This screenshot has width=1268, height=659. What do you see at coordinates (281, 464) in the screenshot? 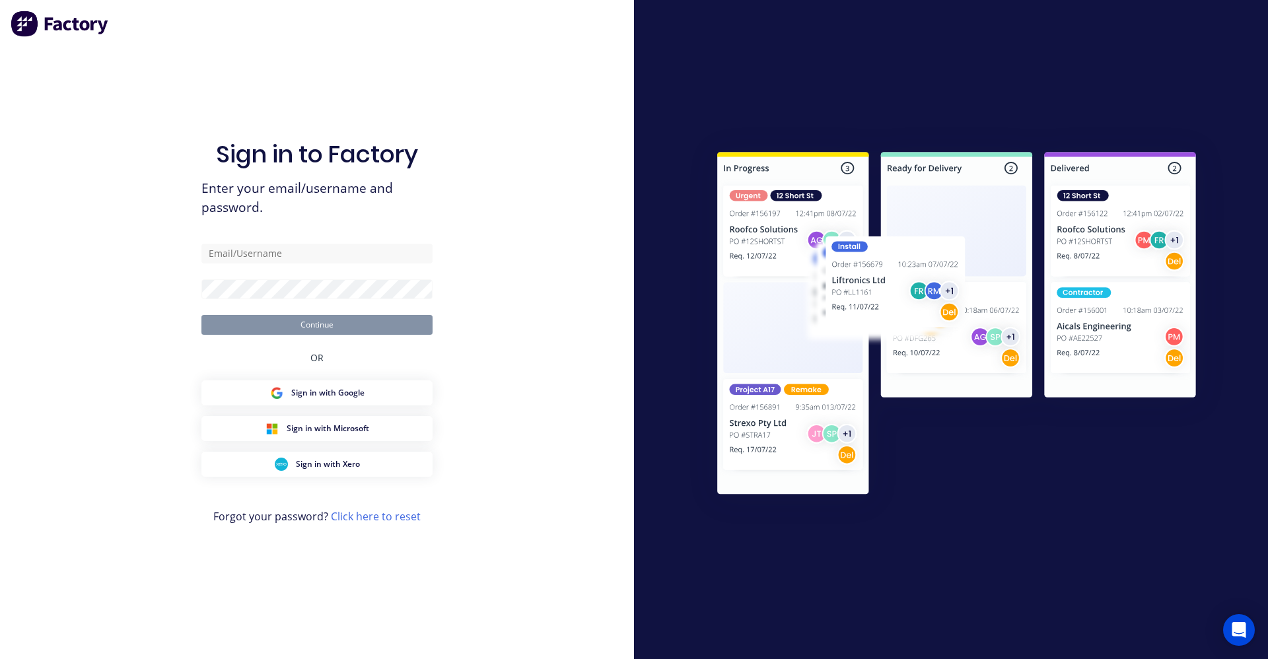
I see `img: Xero Sign in` at bounding box center [281, 464].